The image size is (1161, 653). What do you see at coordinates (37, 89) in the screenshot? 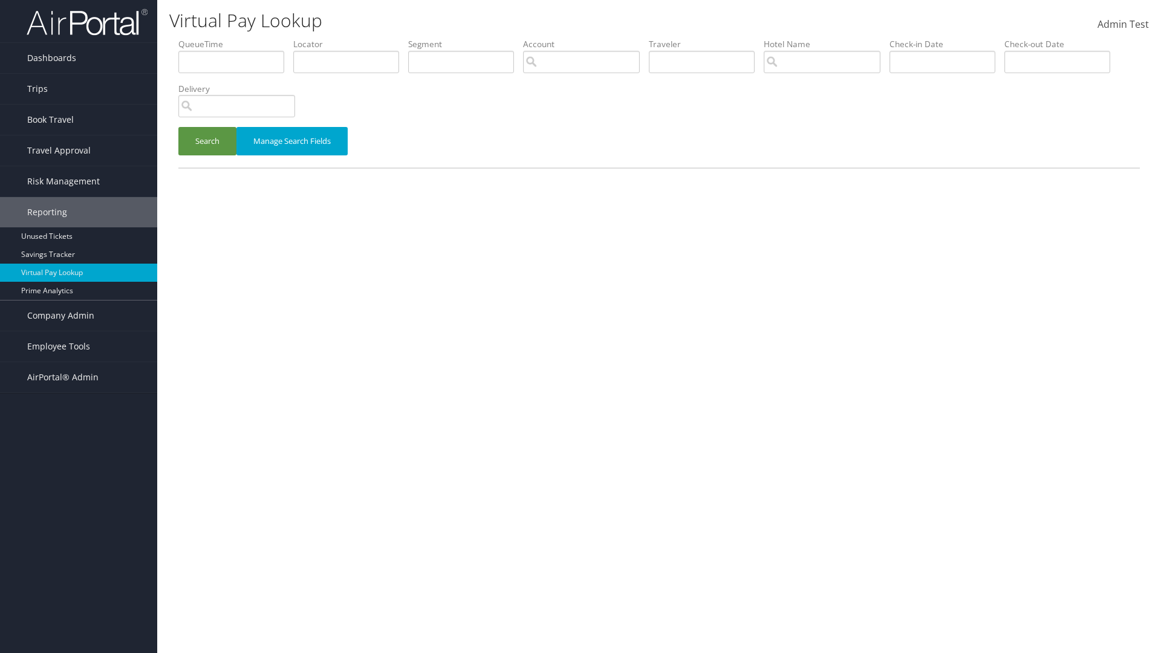
I see `span: Trips` at bounding box center [37, 89].